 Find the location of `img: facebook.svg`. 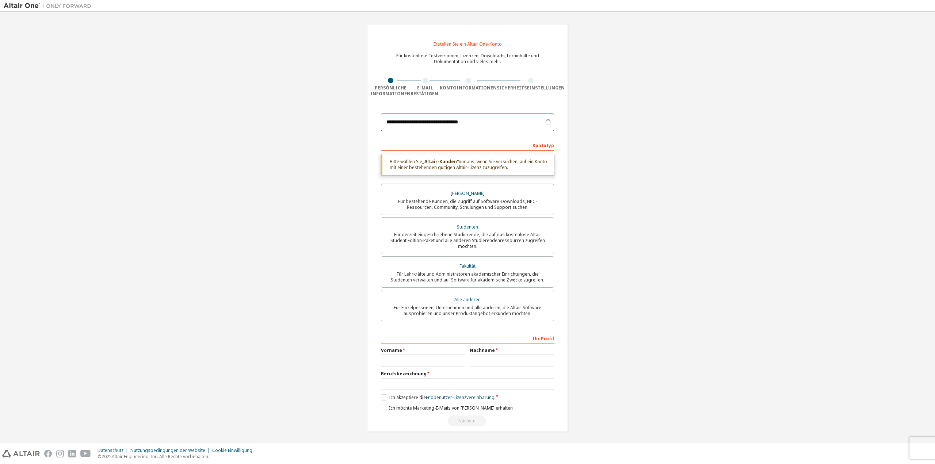

img: facebook.svg is located at coordinates (48, 454).